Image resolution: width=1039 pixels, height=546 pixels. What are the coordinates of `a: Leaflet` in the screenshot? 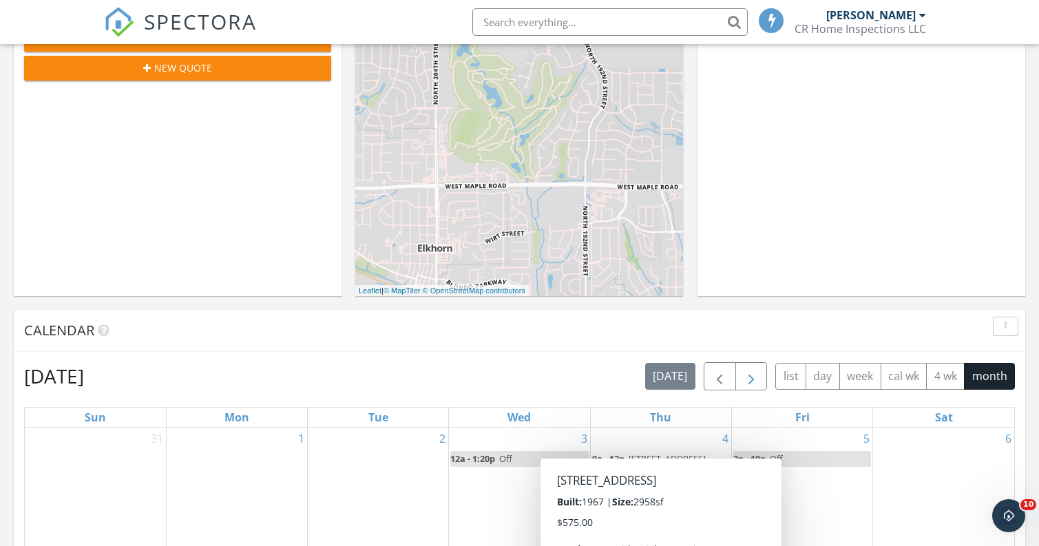 It's located at (370, 291).